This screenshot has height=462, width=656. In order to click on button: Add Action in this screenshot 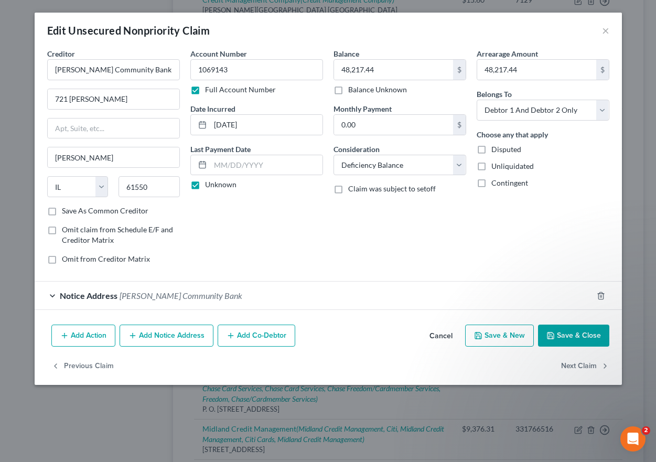, I will do `click(83, 336)`.